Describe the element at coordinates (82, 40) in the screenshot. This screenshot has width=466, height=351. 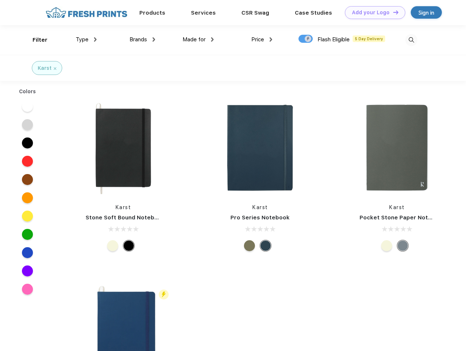
I see `span: Type` at that location.